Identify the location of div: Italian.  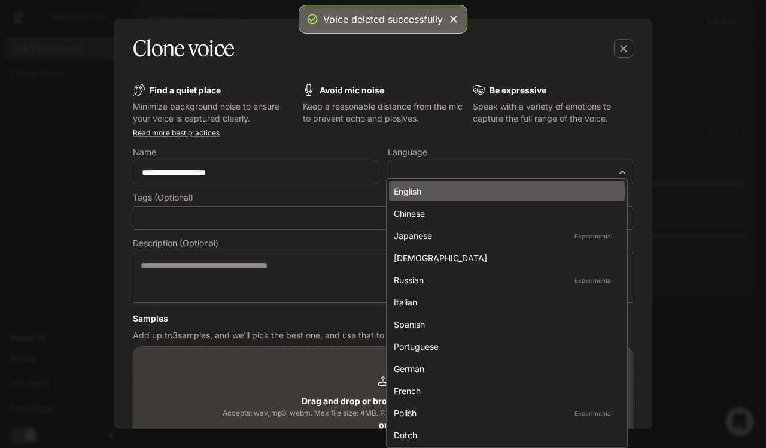
(504, 302).